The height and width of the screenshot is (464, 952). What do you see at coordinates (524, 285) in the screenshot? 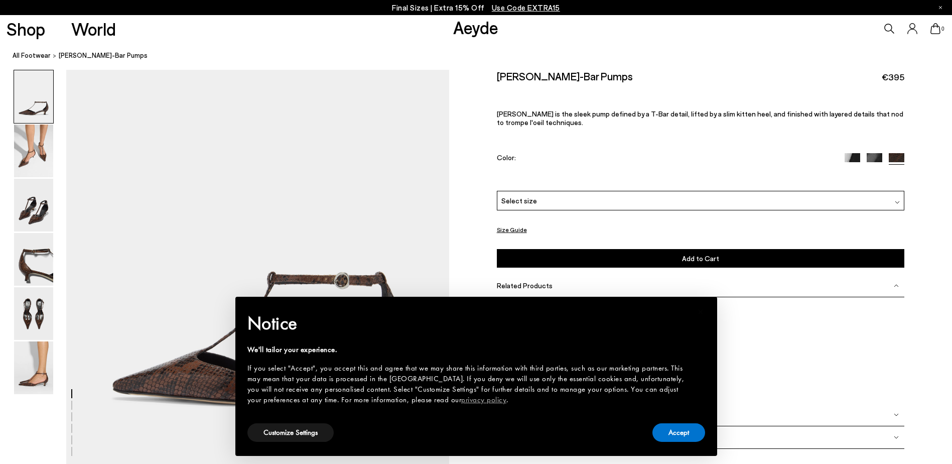
I see `span: Related Products` at bounding box center [524, 285].